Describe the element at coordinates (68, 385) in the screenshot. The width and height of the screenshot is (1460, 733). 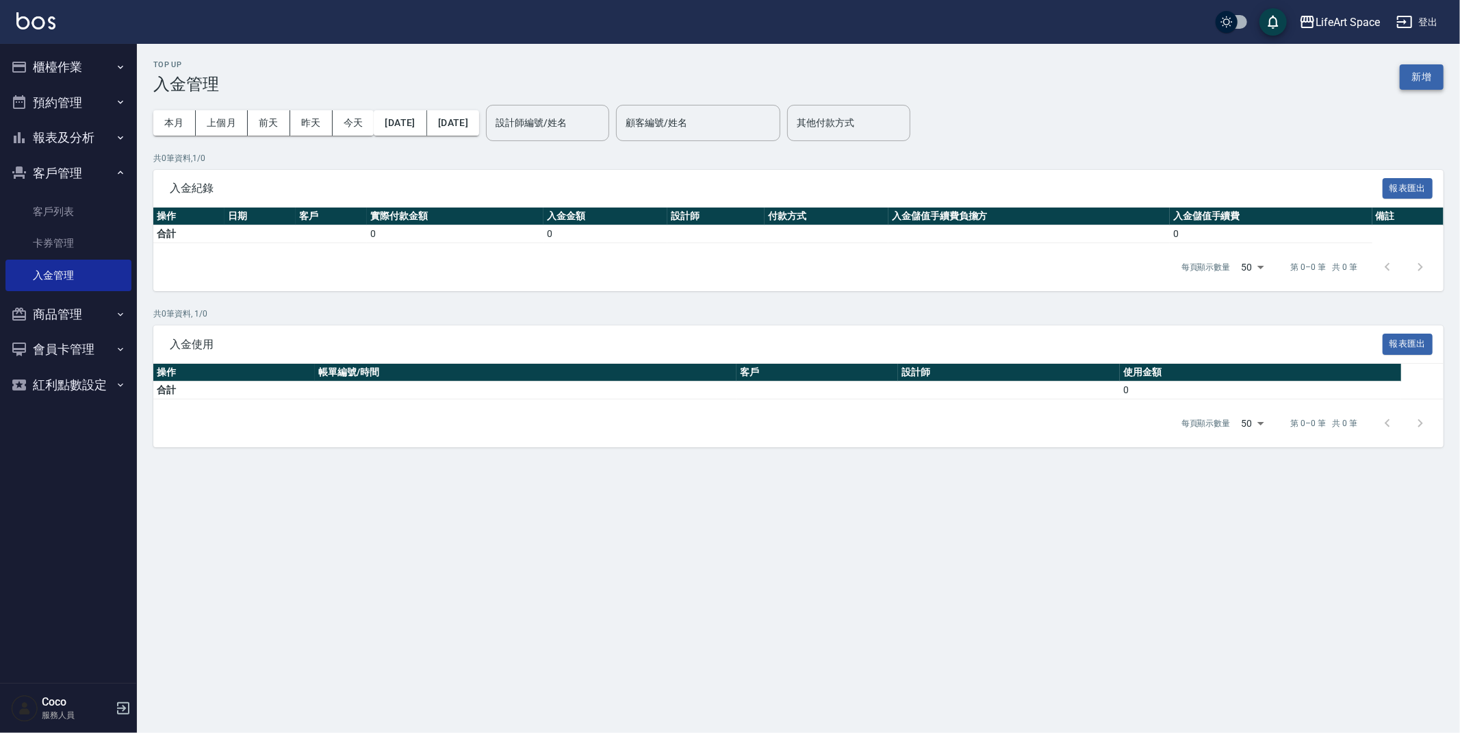
I see `button: 紅利點數設定` at that location.